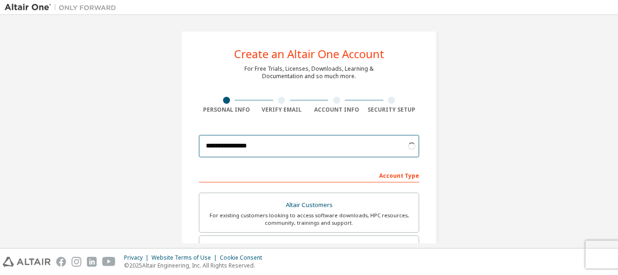 The height and width of the screenshot is (275, 618). What do you see at coordinates (337, 110) in the screenshot?
I see `div: Account Info` at bounding box center [337, 110].